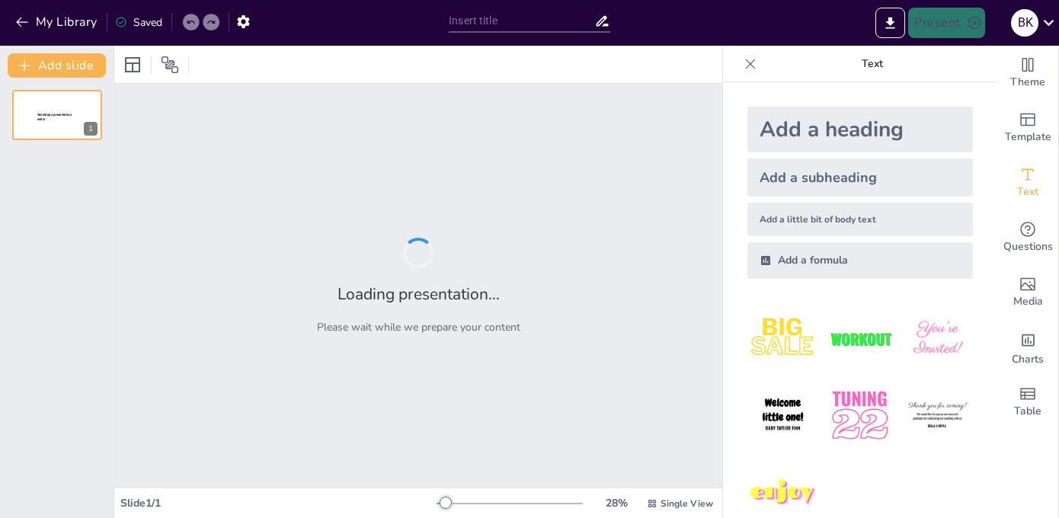  I want to click on div: Add a heading, so click(860, 130).